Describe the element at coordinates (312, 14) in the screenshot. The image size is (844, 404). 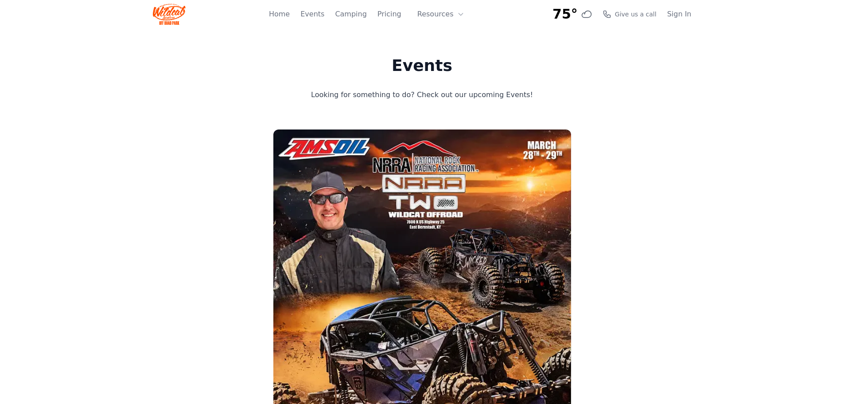
I see `a: Events` at that location.